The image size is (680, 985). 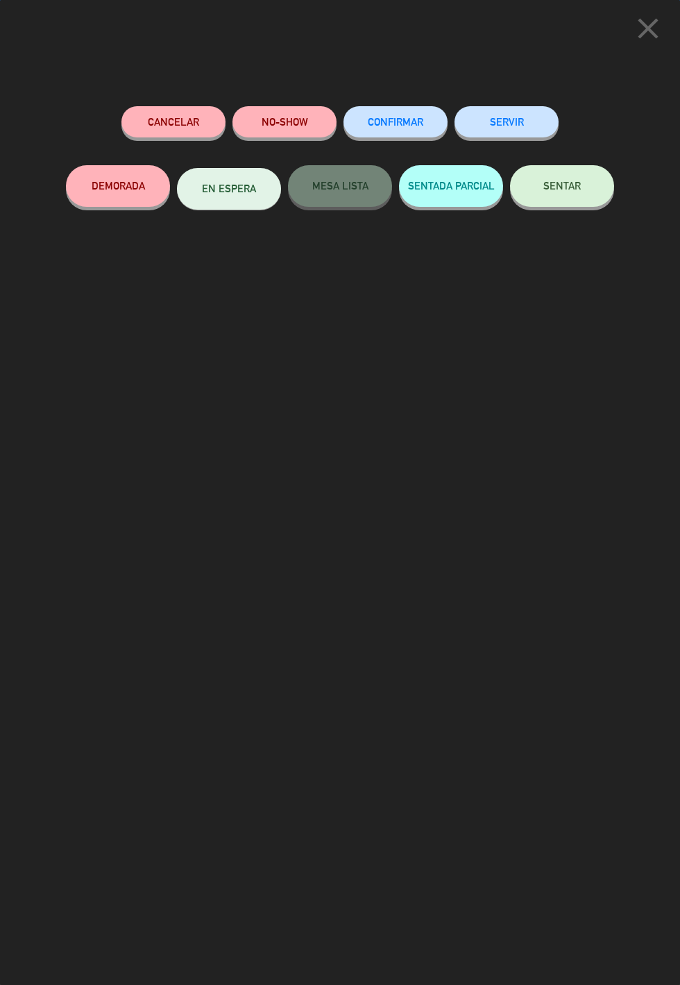 What do you see at coordinates (284, 121) in the screenshot?
I see `button: NO-SHOW` at bounding box center [284, 121].